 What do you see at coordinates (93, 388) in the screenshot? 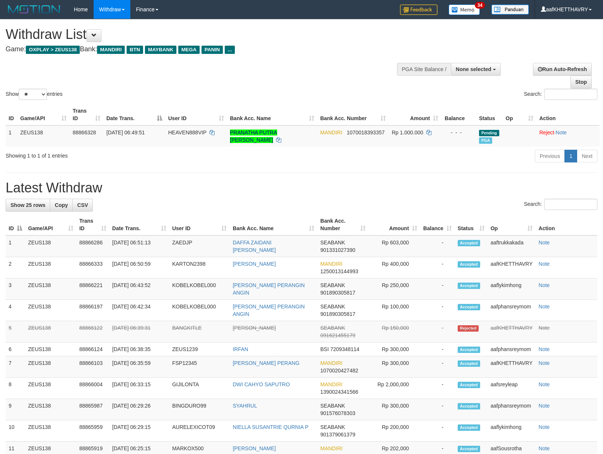
I see `td: 88866004` at bounding box center [93, 388].